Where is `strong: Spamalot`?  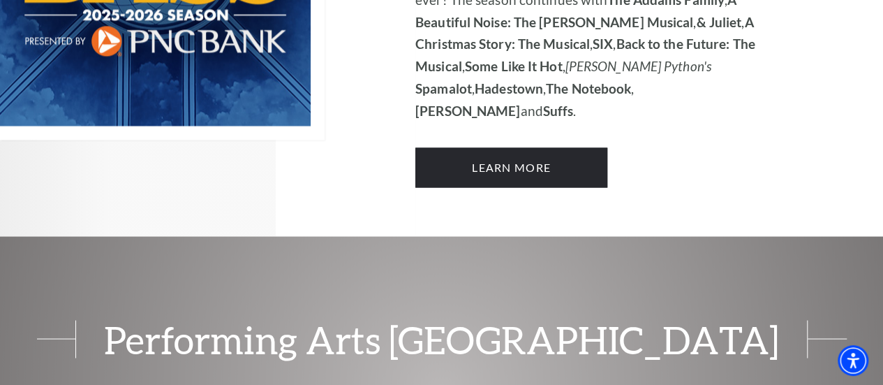 strong: Spamalot is located at coordinates (443, 88).